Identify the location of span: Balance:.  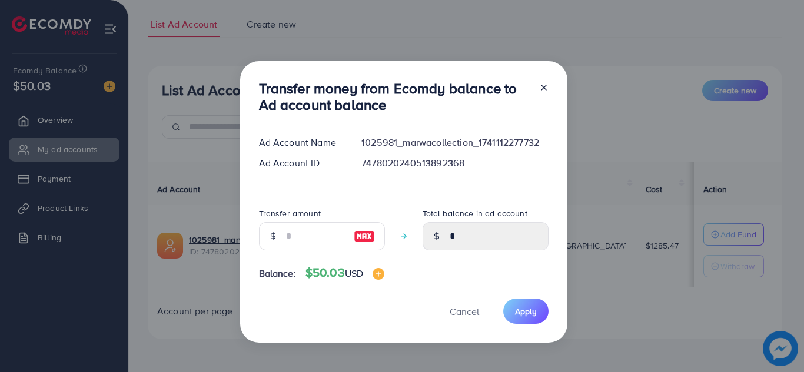
(277, 274).